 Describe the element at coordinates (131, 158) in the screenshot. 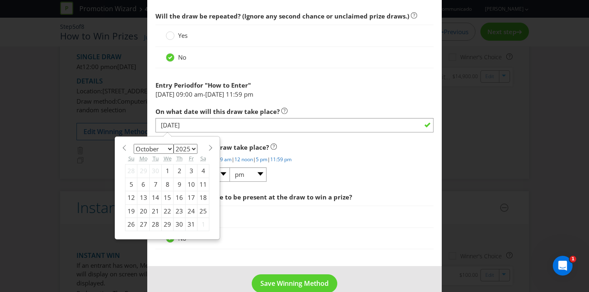

I see `abbr: Sunday` at that location.